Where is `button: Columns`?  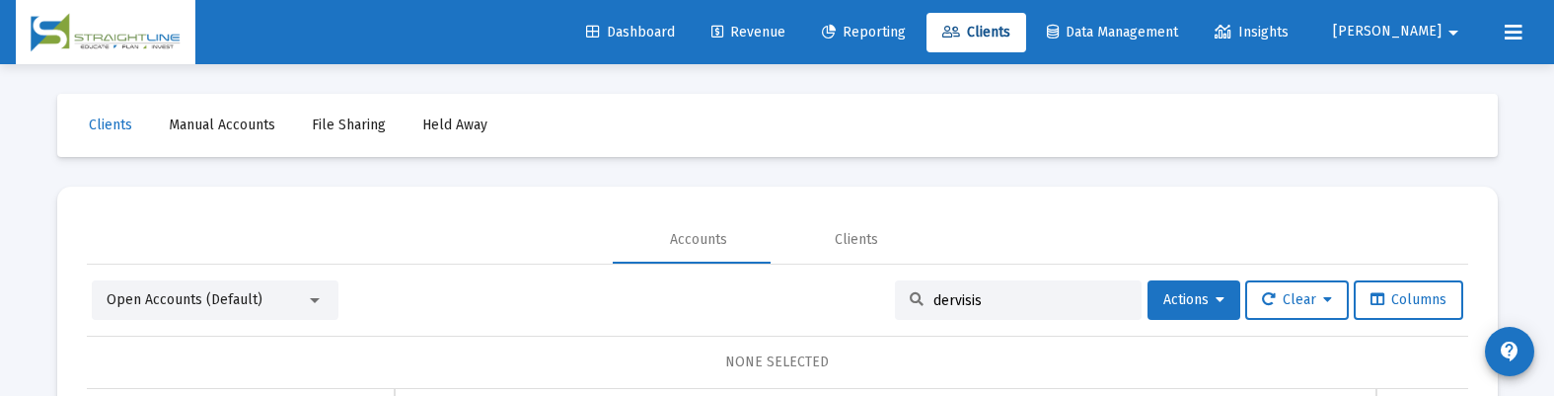 button: Columns is located at coordinates (1408, 300).